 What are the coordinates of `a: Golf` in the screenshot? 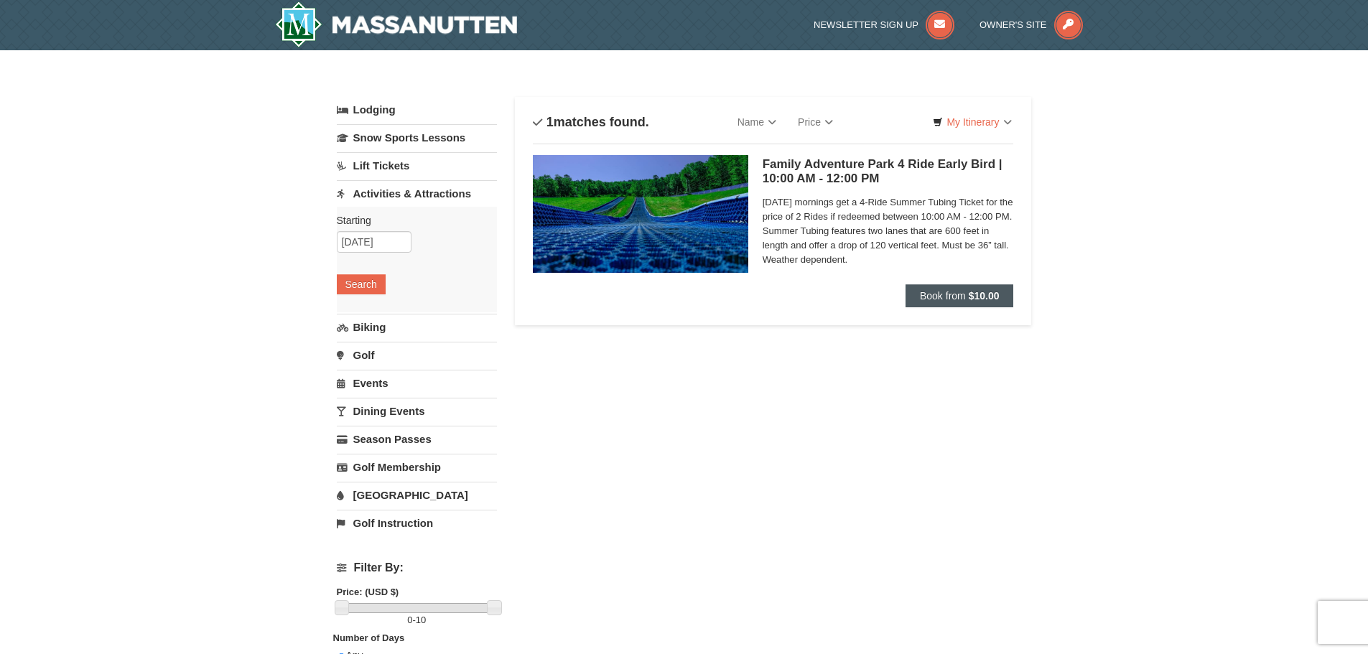 It's located at (416, 355).